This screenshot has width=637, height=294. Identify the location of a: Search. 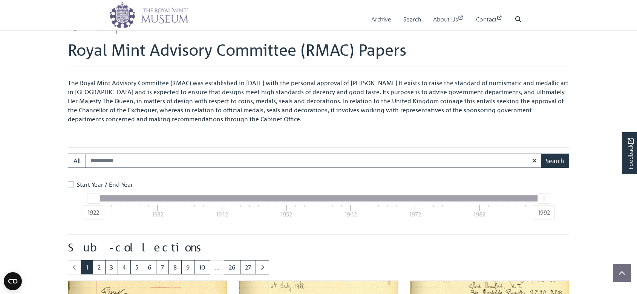
(412, 19).